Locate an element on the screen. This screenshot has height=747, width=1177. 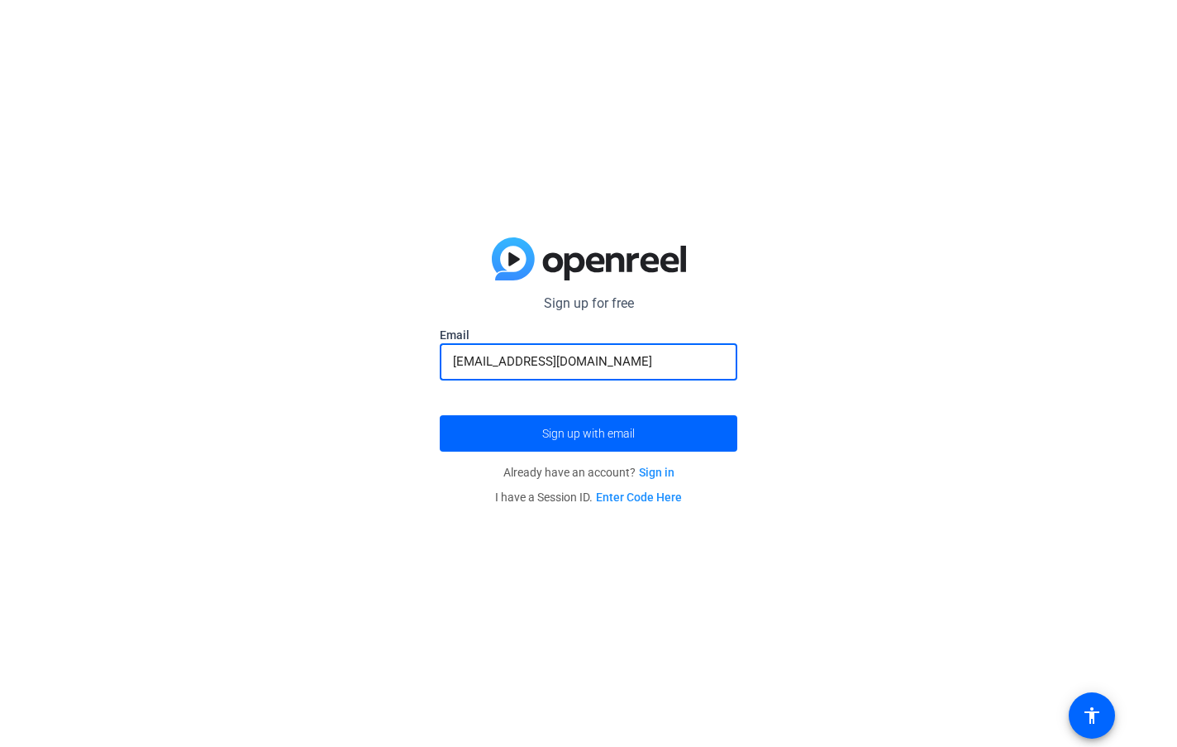
a: Enter Code Here is located at coordinates (639, 497).